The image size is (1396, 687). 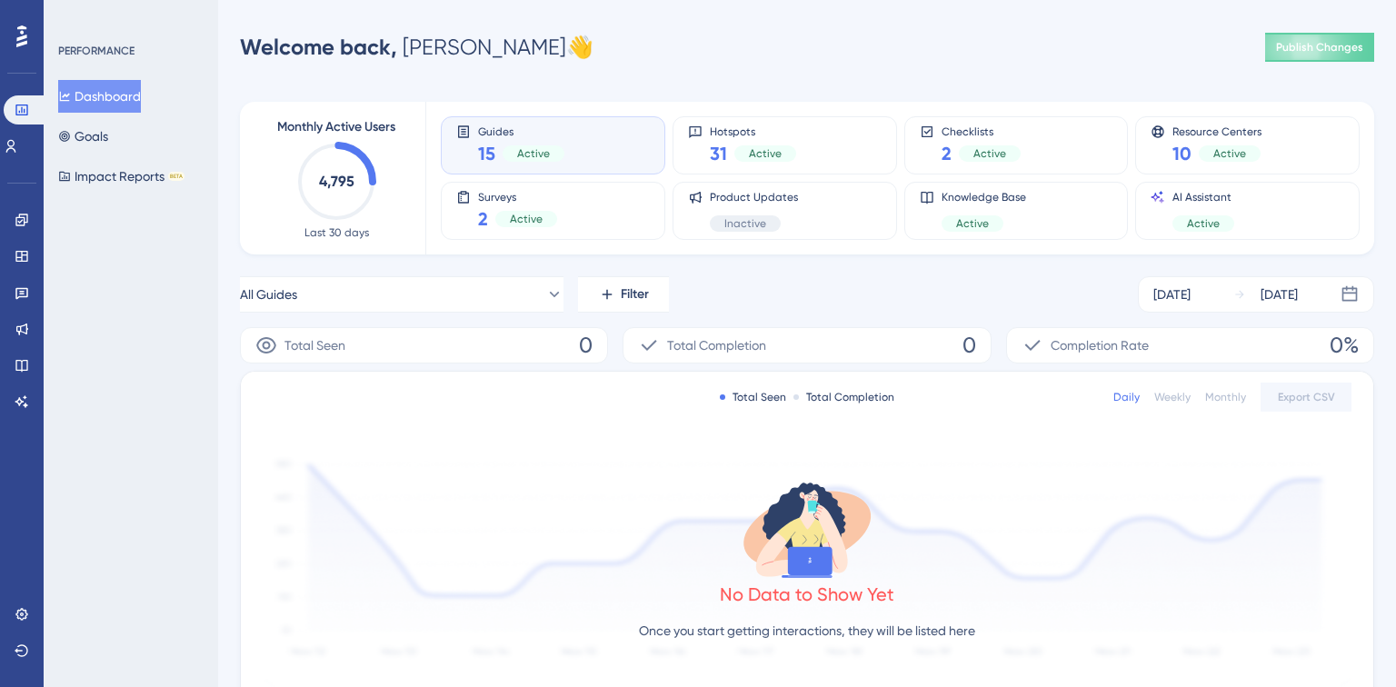 I want to click on span: Total Completion, so click(x=716, y=345).